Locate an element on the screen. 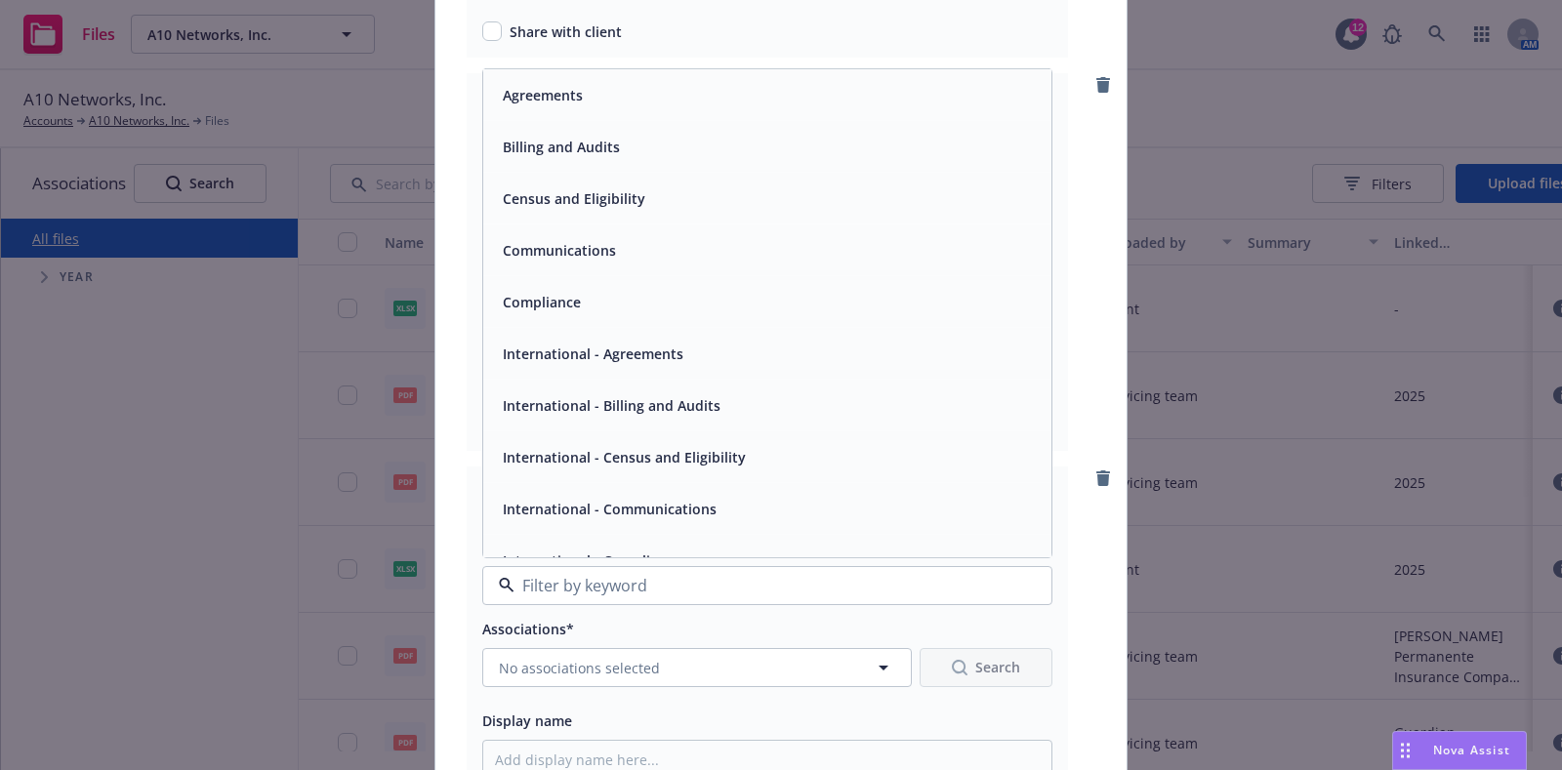 Image resolution: width=1562 pixels, height=770 pixels. button: Nova Assist is located at coordinates (1460, 751).